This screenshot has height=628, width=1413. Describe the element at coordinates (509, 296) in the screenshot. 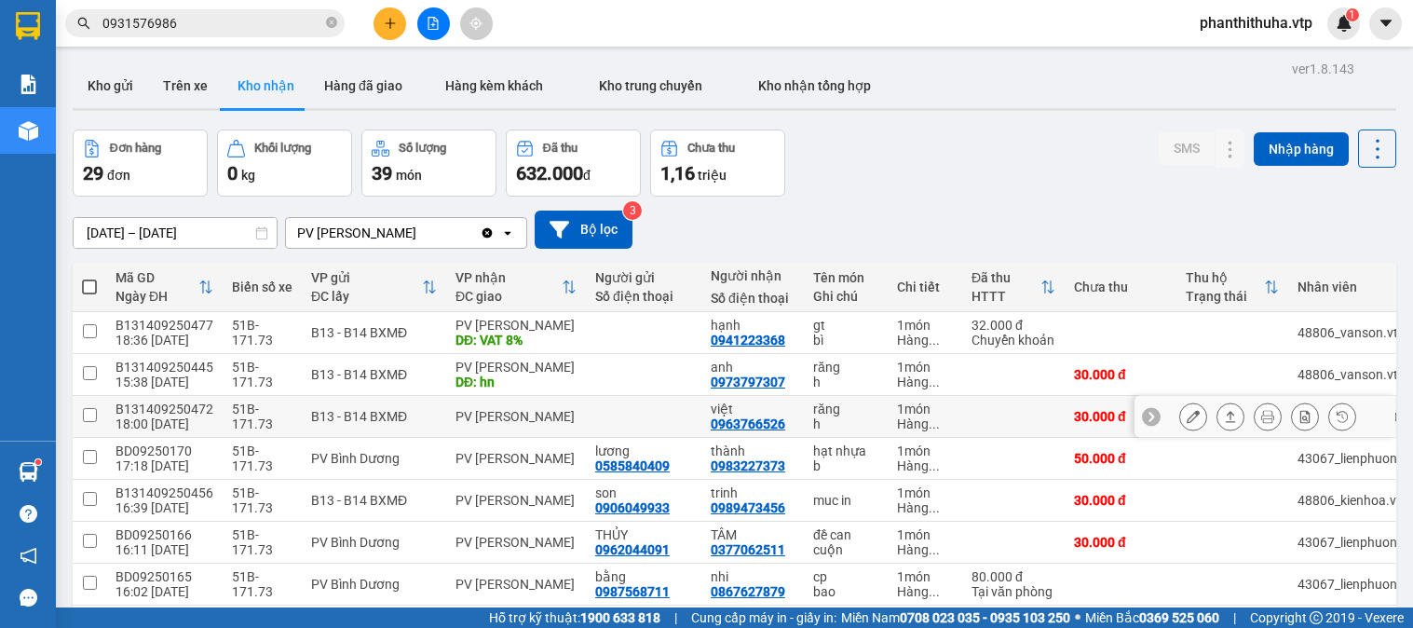

I see `div: ĐC giao` at that location.